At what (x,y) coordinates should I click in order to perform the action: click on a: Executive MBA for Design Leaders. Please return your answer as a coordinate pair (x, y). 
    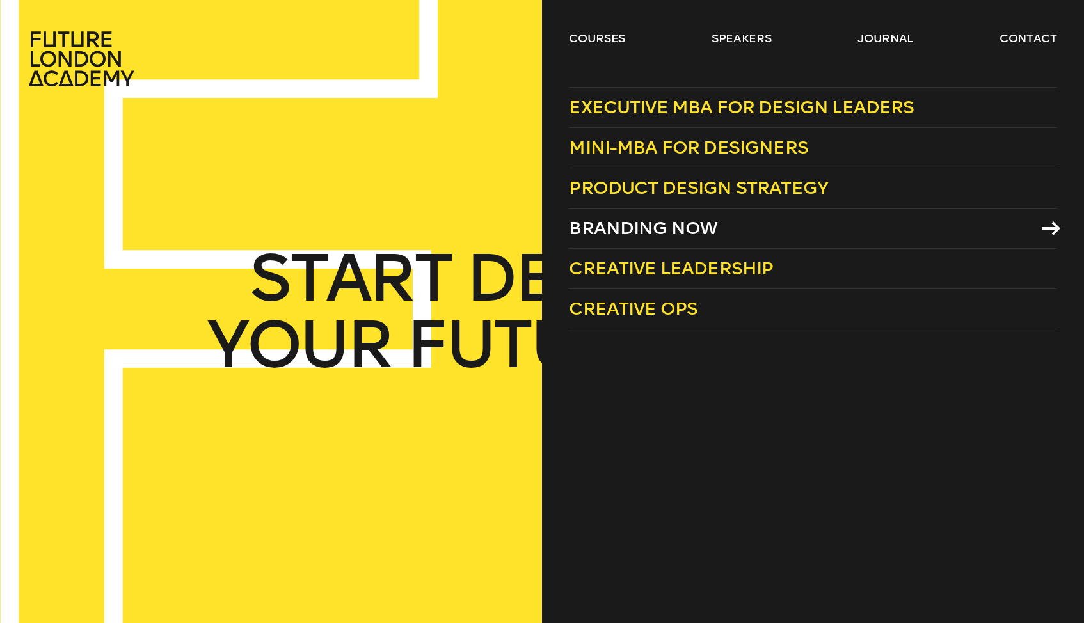
    Looking at the image, I should click on (813, 108).